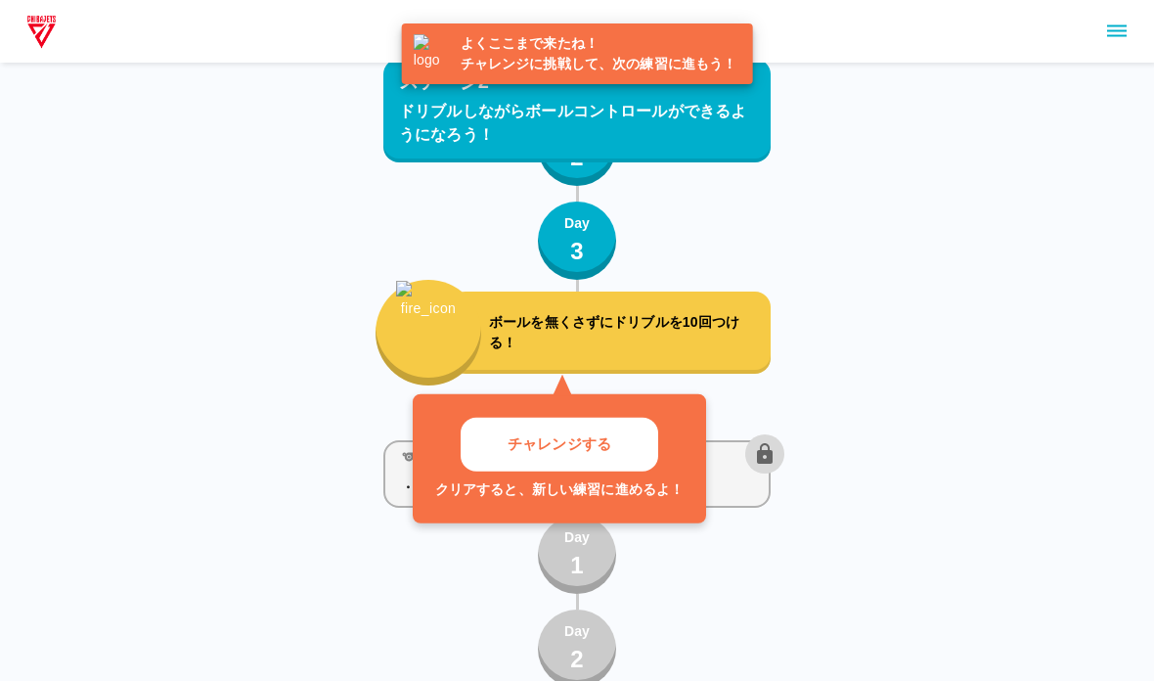 This screenshot has height=681, width=1154. Describe the element at coordinates (433, 54) in the screenshot. I see `img: logo` at that location.